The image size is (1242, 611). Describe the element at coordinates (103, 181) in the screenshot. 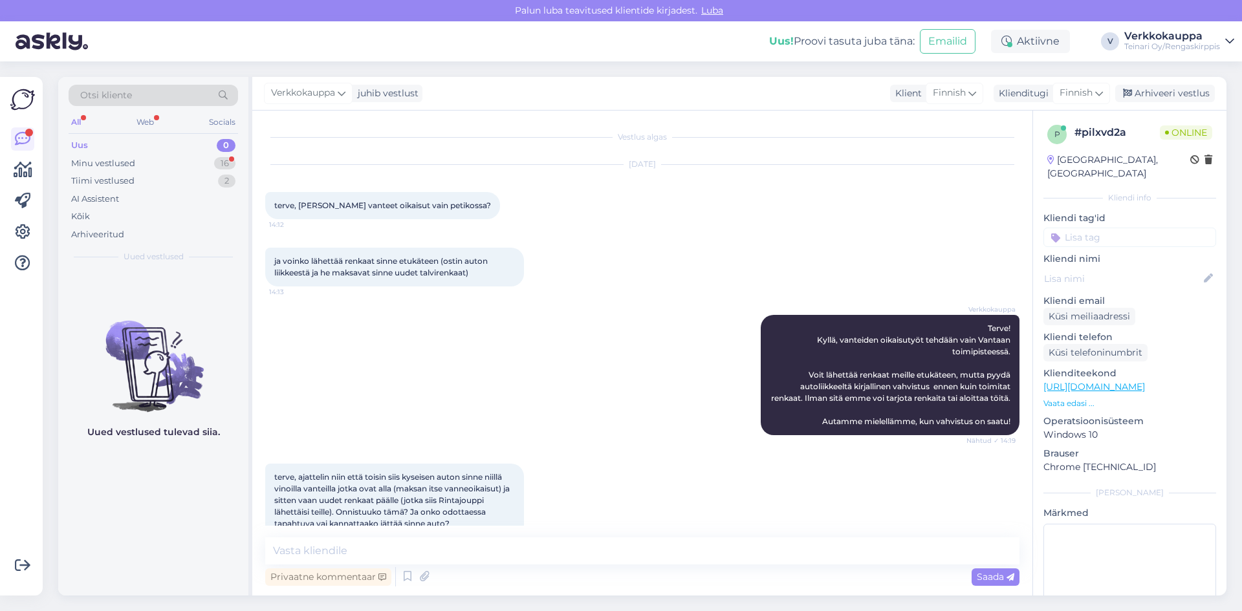

I see `div: Tiimi vestlused` at that location.